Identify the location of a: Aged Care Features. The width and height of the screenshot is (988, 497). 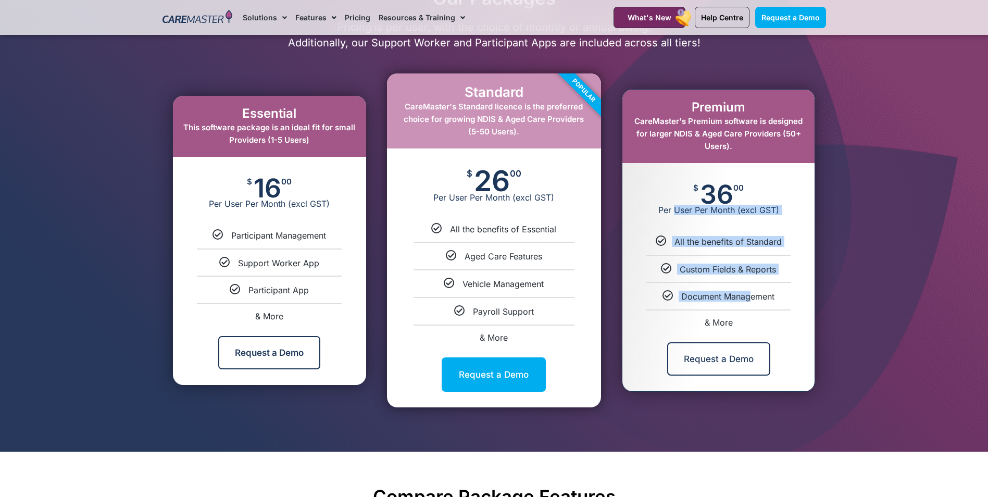
(503, 256).